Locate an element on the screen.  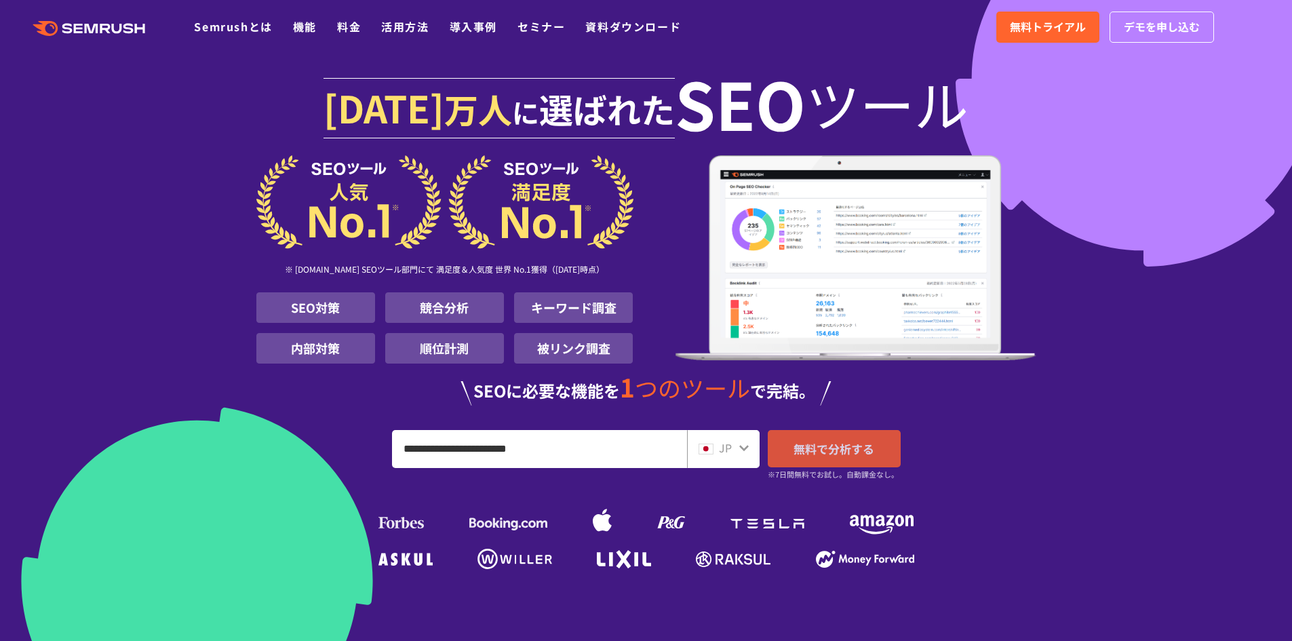
a: 資料ダウンロード is located at coordinates (633, 26).